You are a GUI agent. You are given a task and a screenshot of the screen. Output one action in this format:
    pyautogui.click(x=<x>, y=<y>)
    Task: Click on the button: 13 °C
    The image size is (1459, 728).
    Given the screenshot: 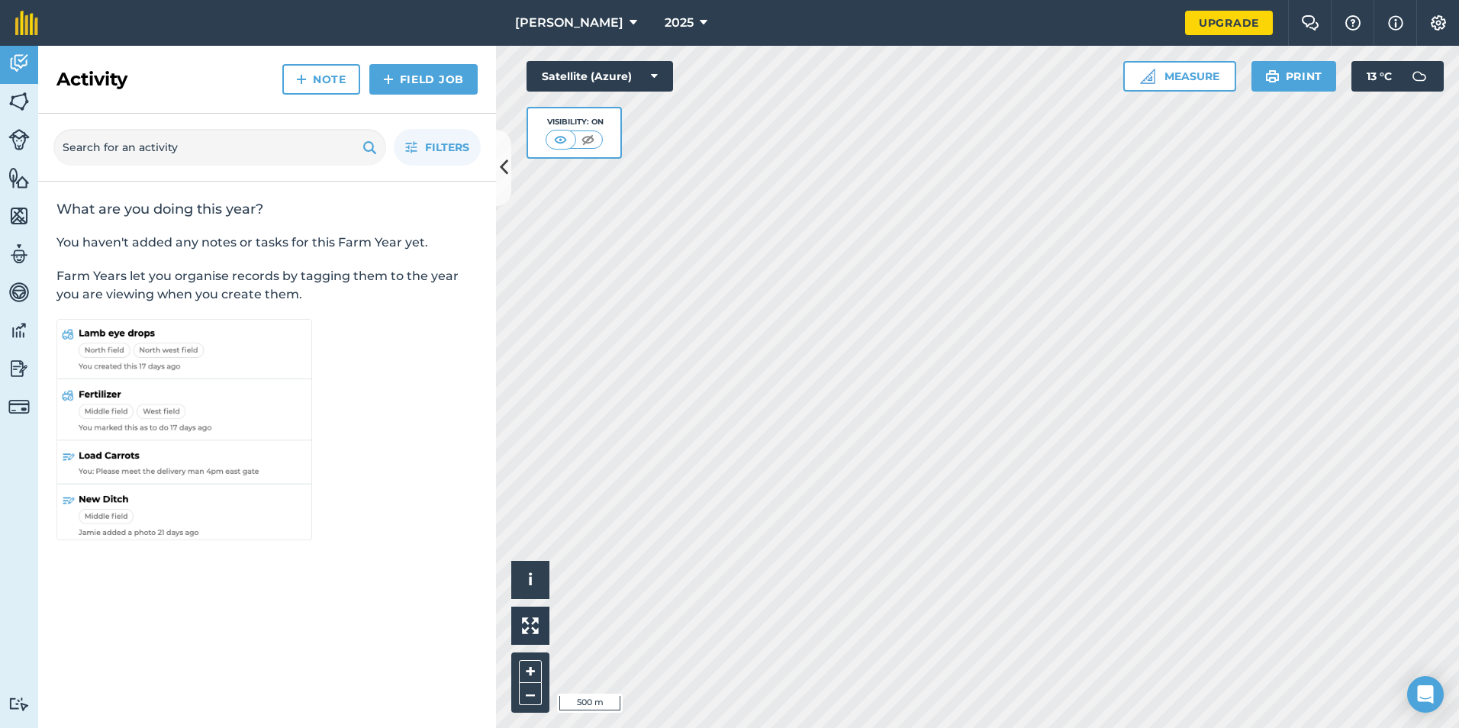 What is the action you would take?
    pyautogui.click(x=1397, y=76)
    